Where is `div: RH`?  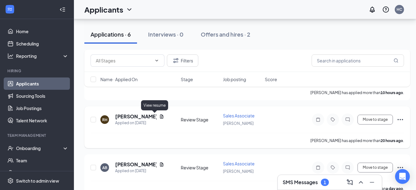 div: RH is located at coordinates (105, 120).